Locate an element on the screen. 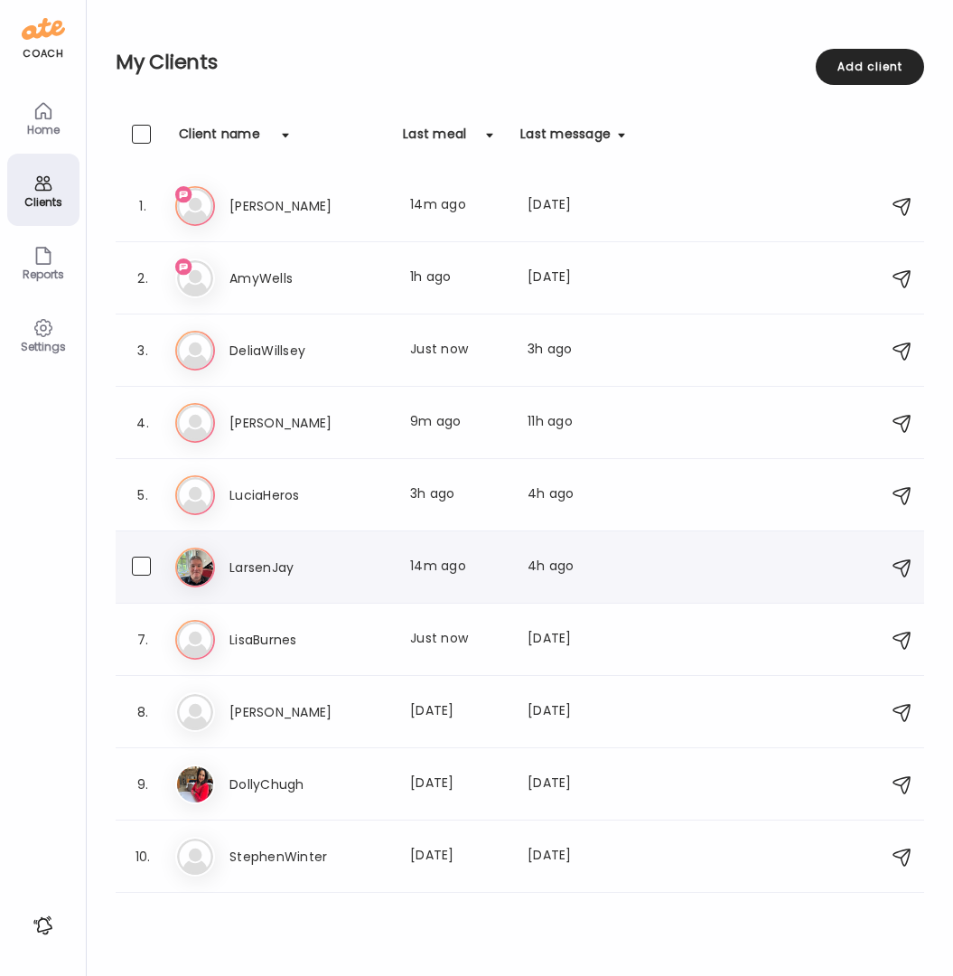 The height and width of the screenshot is (976, 953). div: 7. is located at coordinates (143, 640).